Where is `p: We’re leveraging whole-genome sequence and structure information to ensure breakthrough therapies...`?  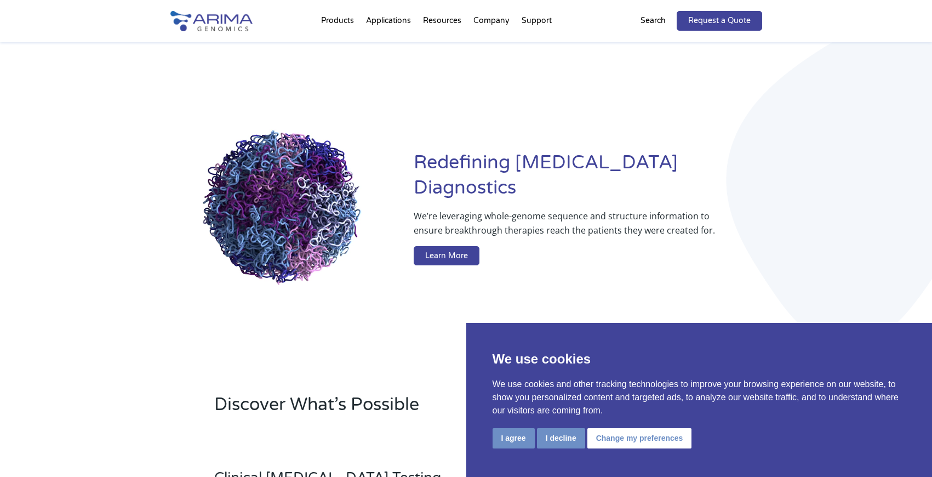
p: We’re leveraging whole-genome sequence and structure information to ensure breakthrough therapies... is located at coordinates (565, 227).